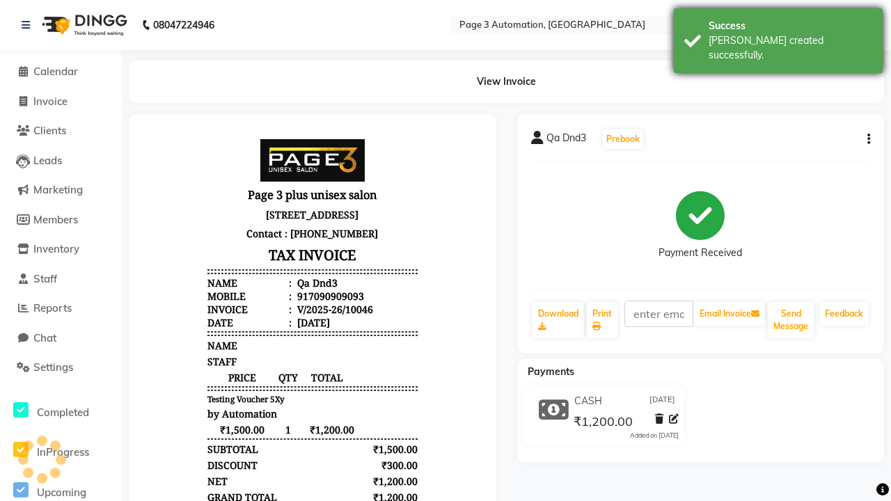 This screenshot has height=501, width=891. Describe the element at coordinates (61, 72) in the screenshot. I see `a: Calendar` at that location.